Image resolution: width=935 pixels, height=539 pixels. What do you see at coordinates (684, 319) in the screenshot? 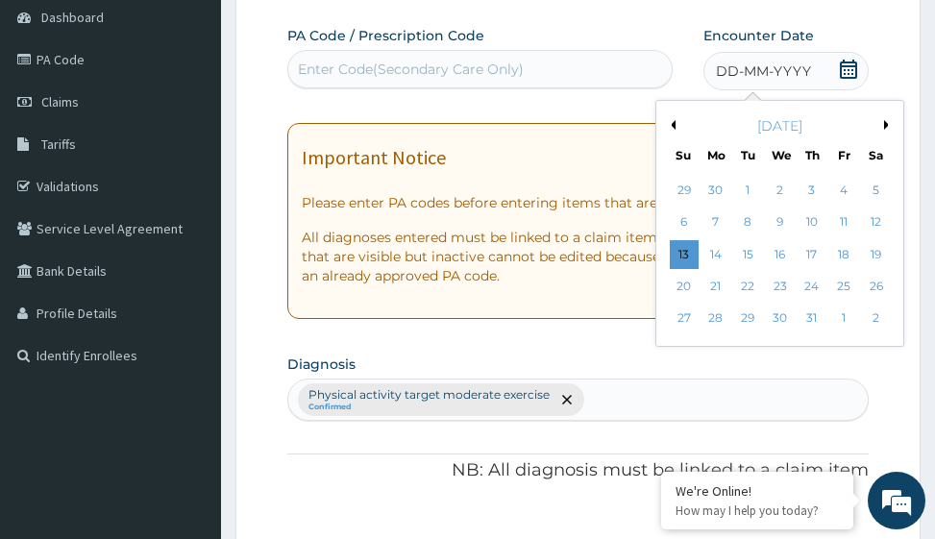
I see `div: Choose Sunday, July 27th, 2025` at bounding box center [684, 319].